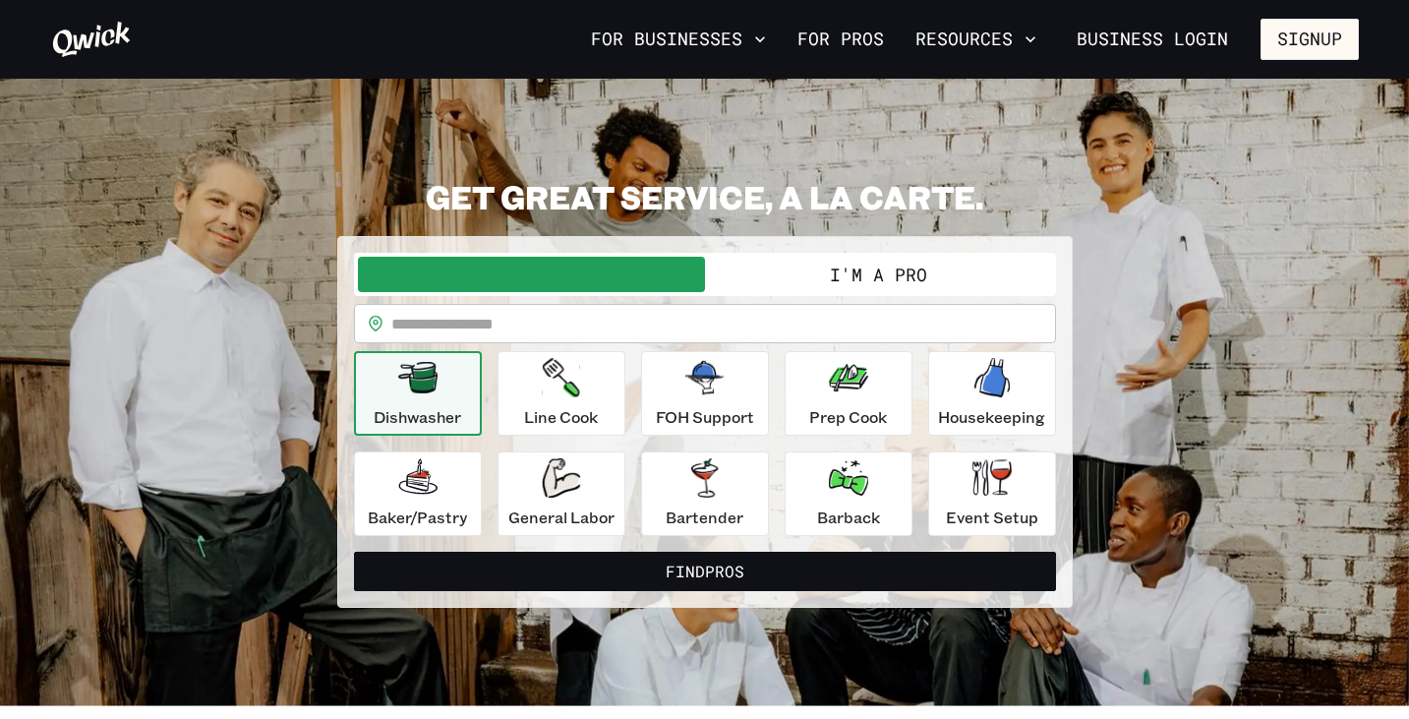 This screenshot has height=719, width=1409. Describe the element at coordinates (992, 393) in the screenshot. I see `button: Housekeeping` at that location.